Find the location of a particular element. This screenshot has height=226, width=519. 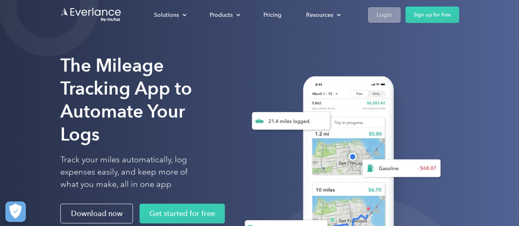

div: Login is located at coordinates (384, 15).